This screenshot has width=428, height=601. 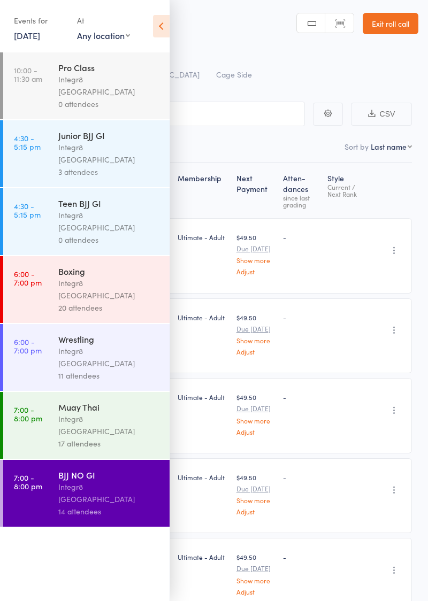 I want to click on div: Pro Class, so click(x=109, y=67).